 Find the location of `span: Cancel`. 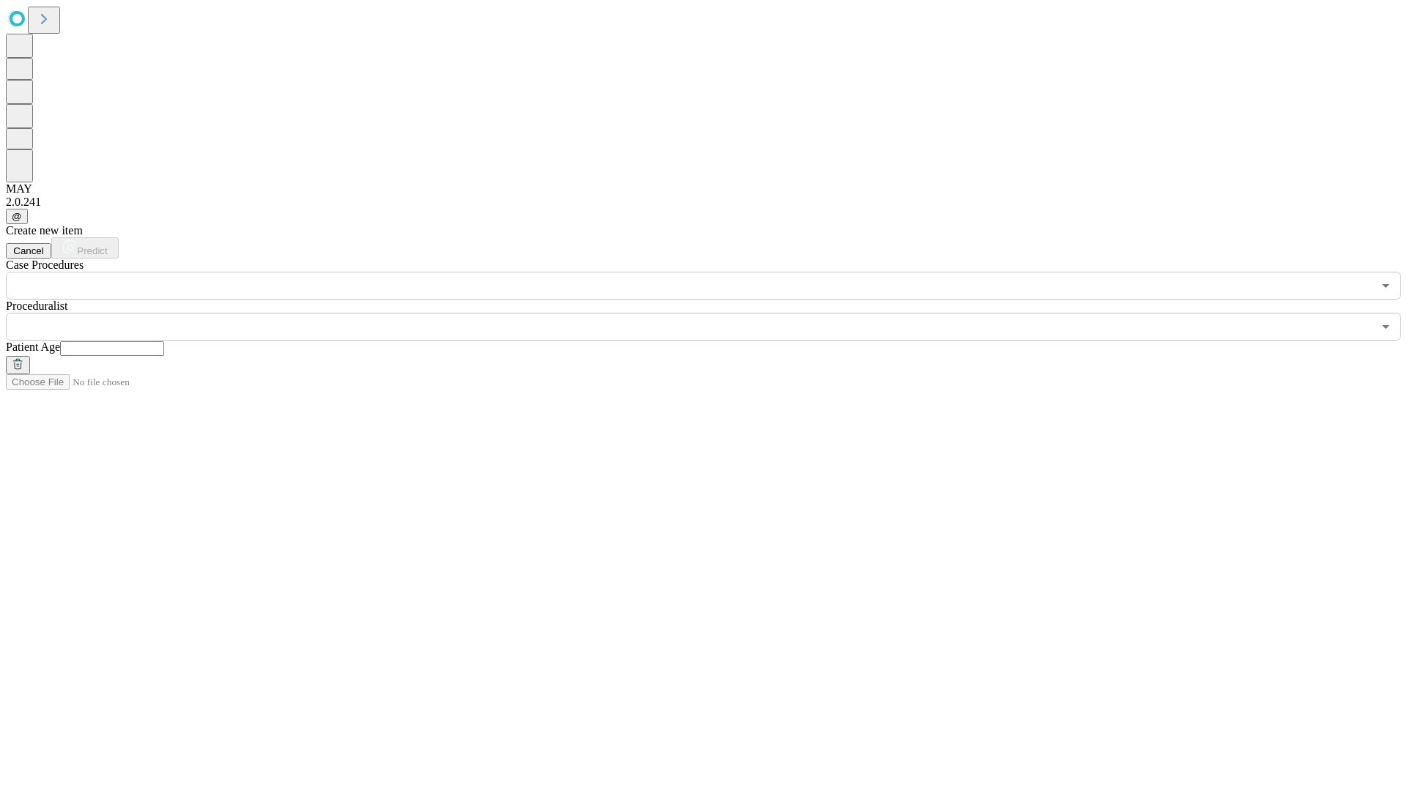

span: Cancel is located at coordinates (29, 251).